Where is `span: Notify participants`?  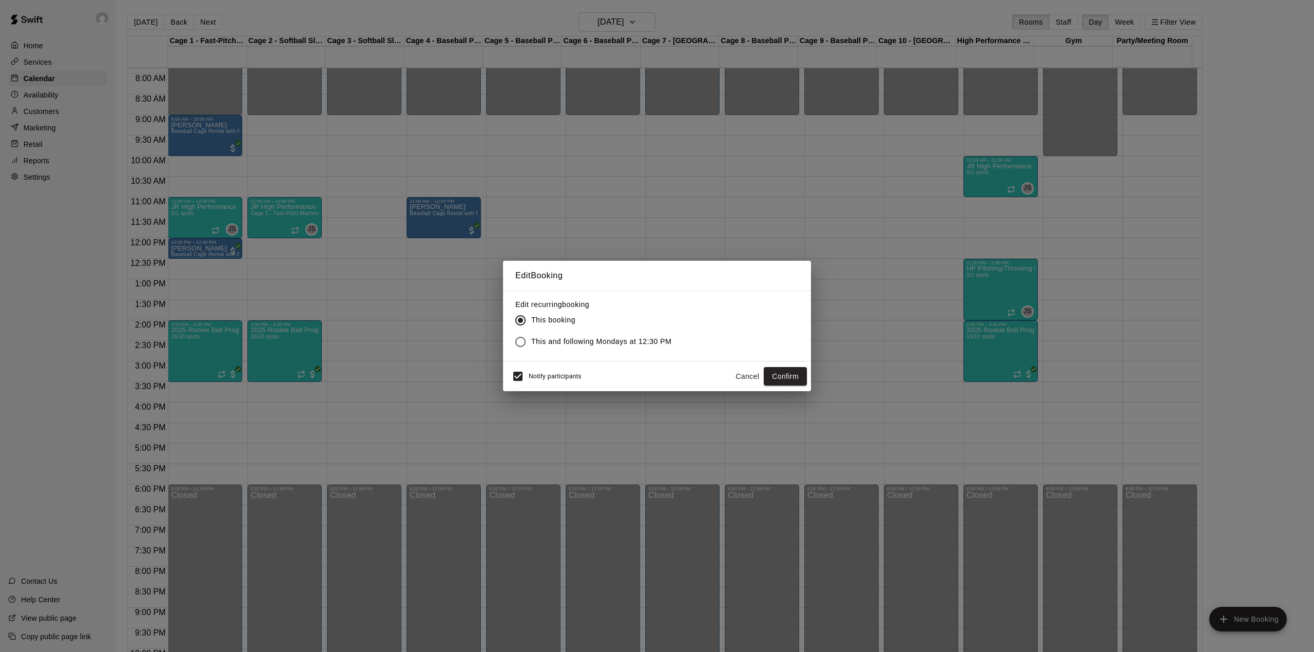 span: Notify participants is located at coordinates (555, 376).